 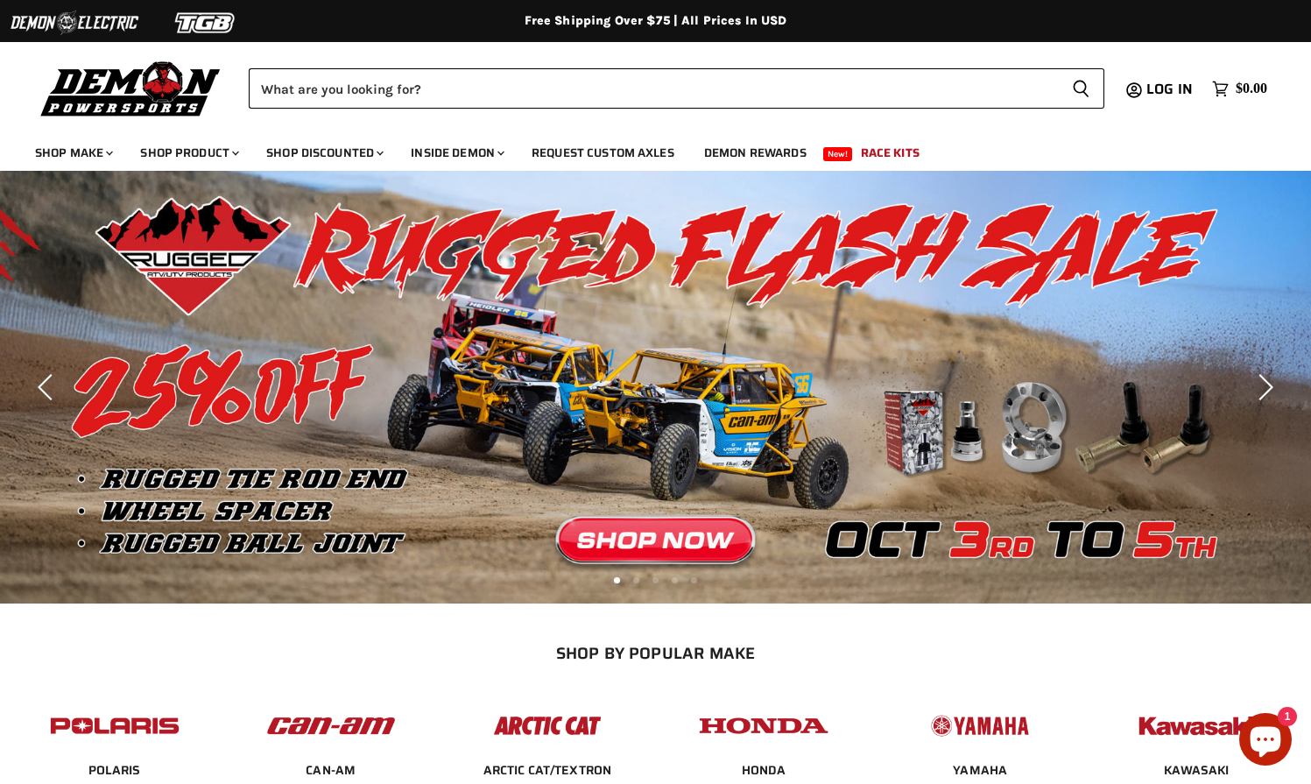 I want to click on span: HONDA, so click(x=763, y=770).